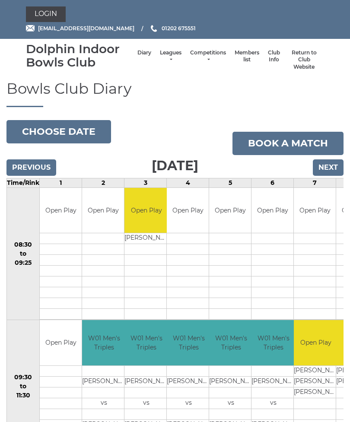 The width and height of the screenshot is (350, 422). Describe the element at coordinates (178, 28) in the screenshot. I see `span: 01202 675551` at that location.